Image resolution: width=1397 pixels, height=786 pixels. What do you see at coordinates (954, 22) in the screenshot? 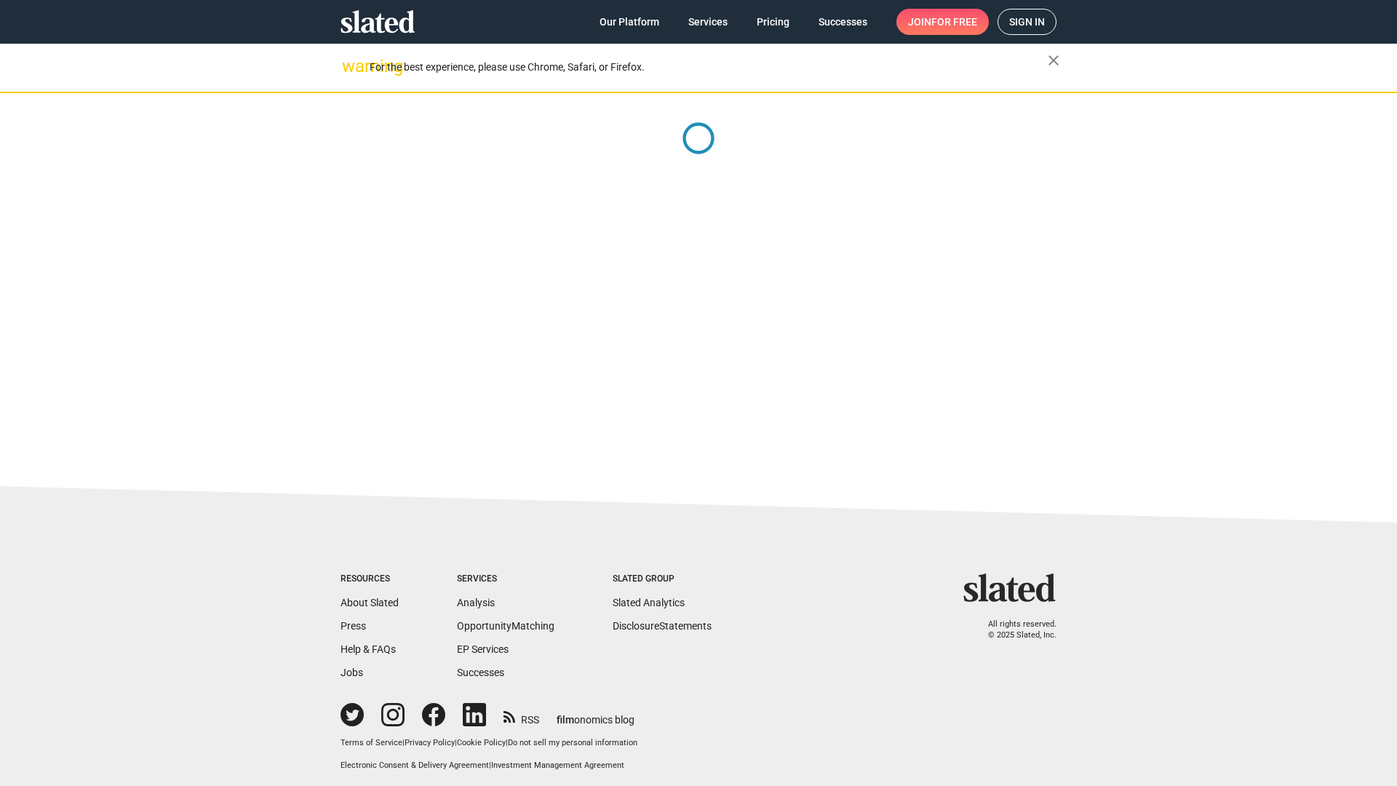
I see `span: for free` at bounding box center [954, 22].